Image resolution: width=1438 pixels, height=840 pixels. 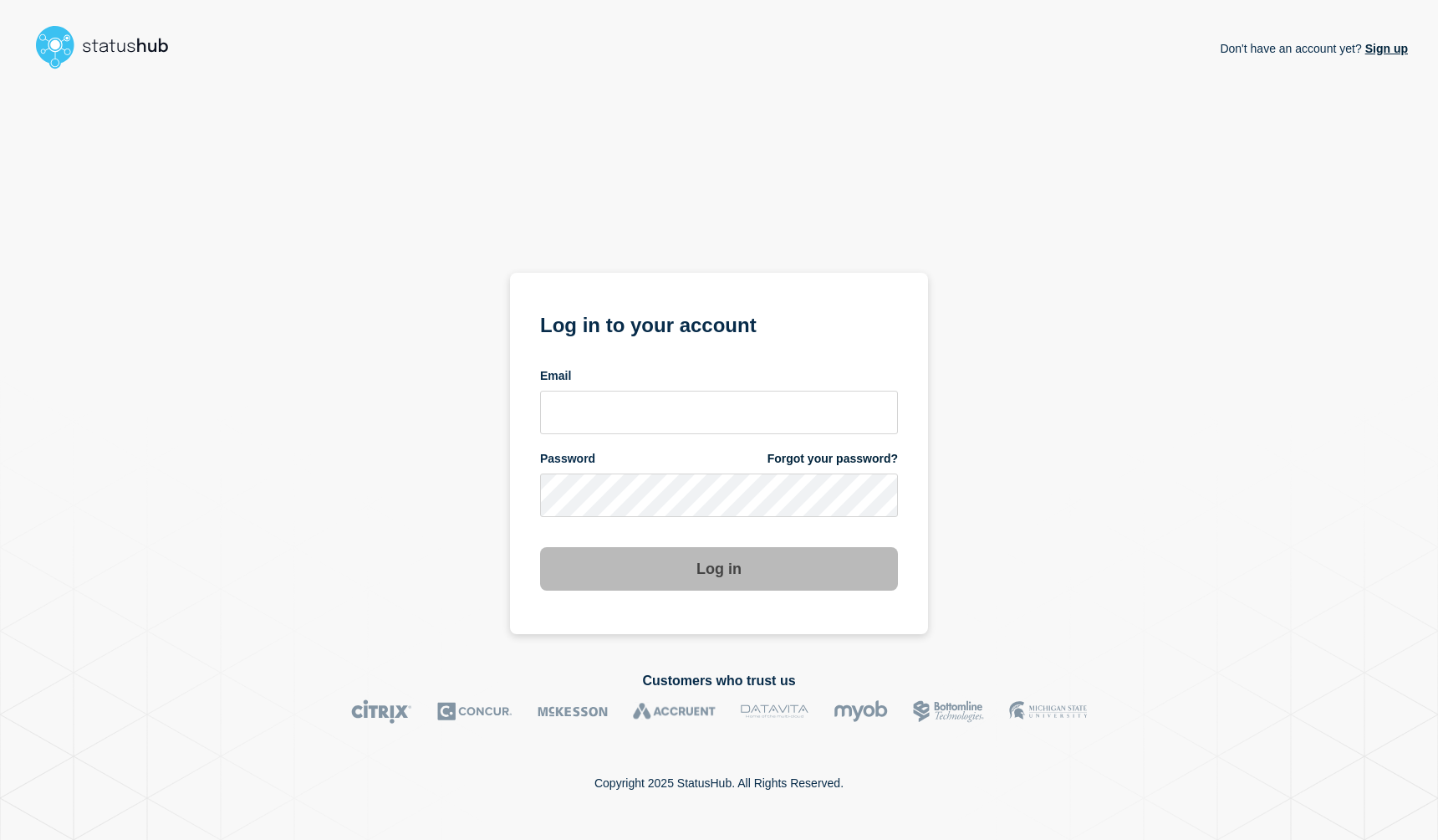 What do you see at coordinates (381, 711) in the screenshot?
I see `img: Citrix logo` at bounding box center [381, 711].